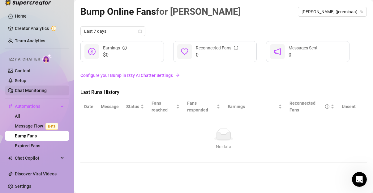 This screenshot has height=193, width=373. Describe the element at coordinates (160, 11) in the screenshot. I see `article: Bump Online Fans` at that location.